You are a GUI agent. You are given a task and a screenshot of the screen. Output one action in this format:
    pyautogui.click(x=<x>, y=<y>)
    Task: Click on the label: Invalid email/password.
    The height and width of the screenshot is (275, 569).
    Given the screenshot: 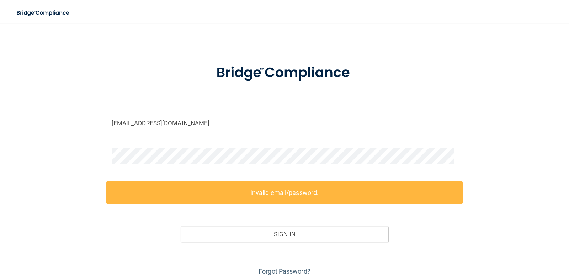 What is the action you would take?
    pyautogui.click(x=285, y=193)
    